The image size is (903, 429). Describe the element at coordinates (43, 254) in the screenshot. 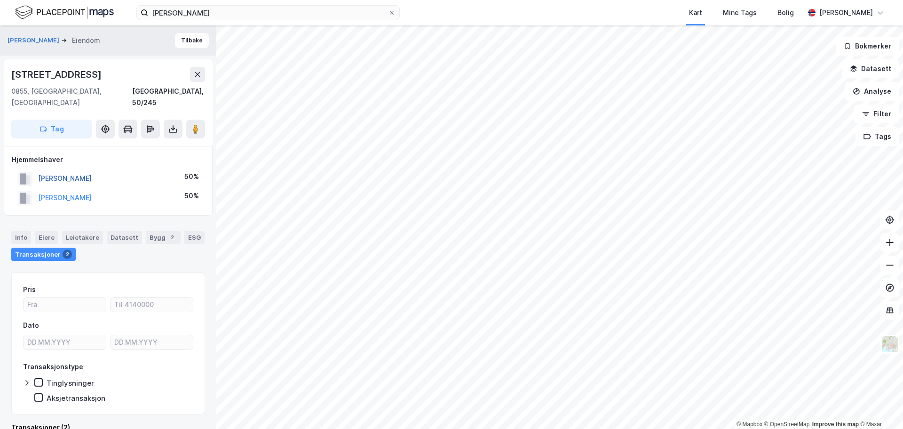

I see `div: Transaksjoner` at that location.